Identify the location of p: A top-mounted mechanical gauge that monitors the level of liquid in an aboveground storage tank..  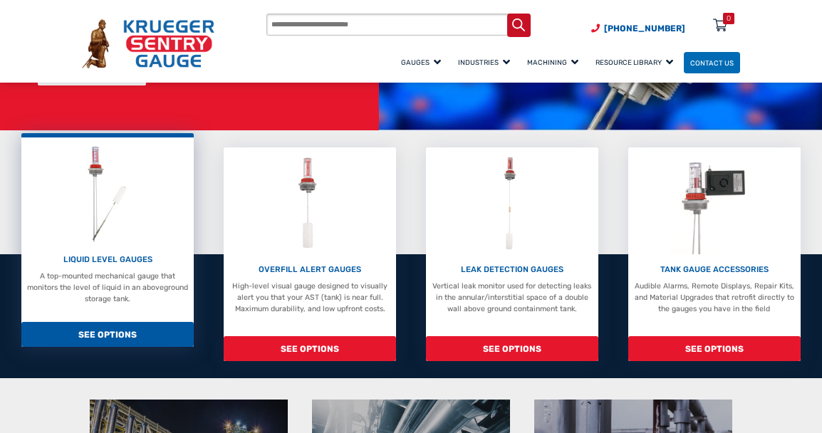
(108, 287).